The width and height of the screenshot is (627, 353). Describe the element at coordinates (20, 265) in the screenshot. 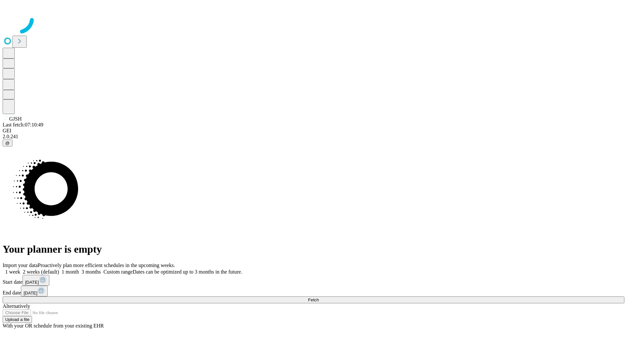

I see `span: Import your data` at that location.